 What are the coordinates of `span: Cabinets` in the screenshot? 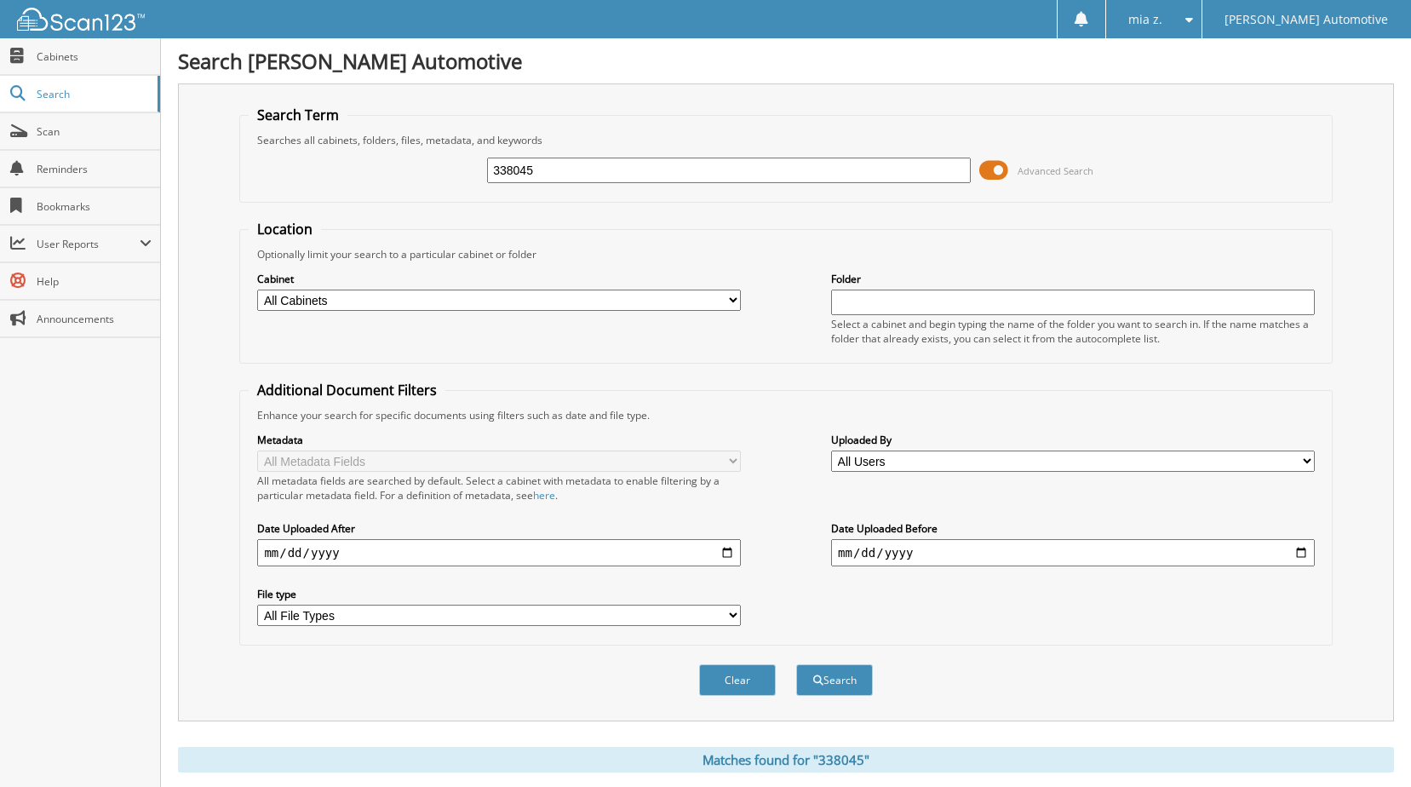 It's located at (94, 56).